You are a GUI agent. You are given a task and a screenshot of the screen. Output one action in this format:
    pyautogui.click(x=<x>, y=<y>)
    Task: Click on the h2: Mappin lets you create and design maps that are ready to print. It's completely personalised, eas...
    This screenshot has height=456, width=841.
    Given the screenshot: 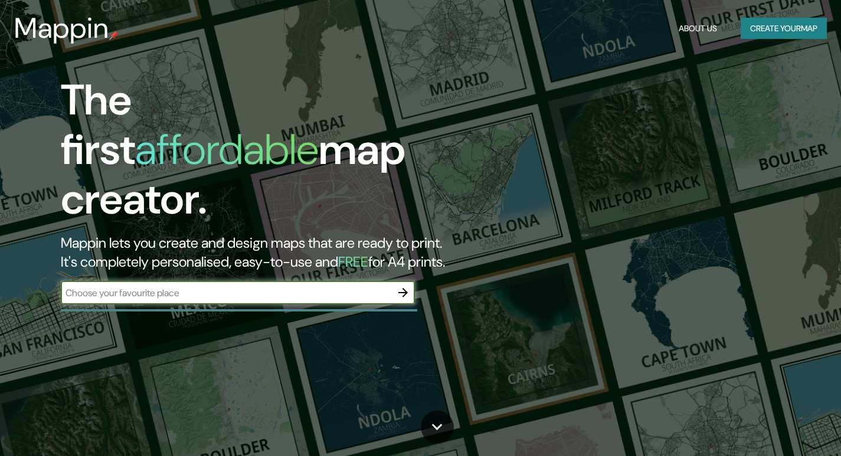 What is the action you would take?
    pyautogui.click(x=271, y=253)
    